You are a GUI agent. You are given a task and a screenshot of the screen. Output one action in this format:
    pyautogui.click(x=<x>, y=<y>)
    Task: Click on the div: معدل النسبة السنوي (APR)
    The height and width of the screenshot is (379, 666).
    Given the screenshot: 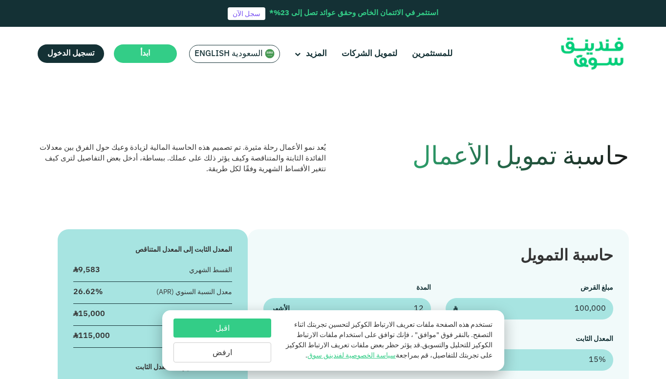 What is the action you would take?
    pyautogui.click(x=194, y=292)
    